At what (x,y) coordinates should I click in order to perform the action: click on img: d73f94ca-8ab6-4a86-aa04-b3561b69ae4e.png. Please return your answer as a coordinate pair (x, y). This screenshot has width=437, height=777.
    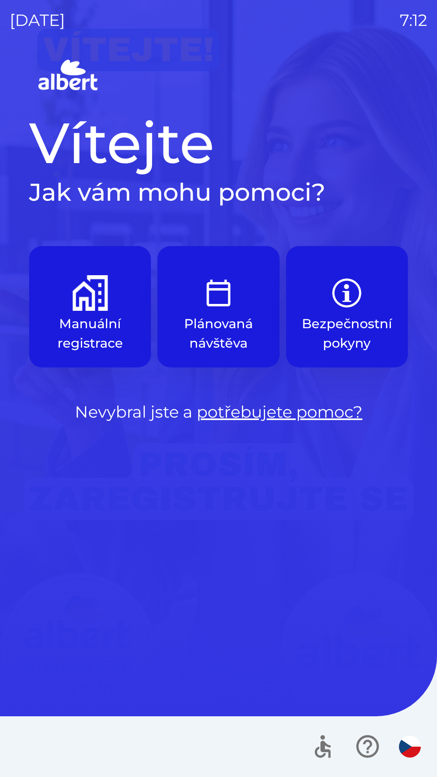
    Looking at the image, I should click on (90, 293).